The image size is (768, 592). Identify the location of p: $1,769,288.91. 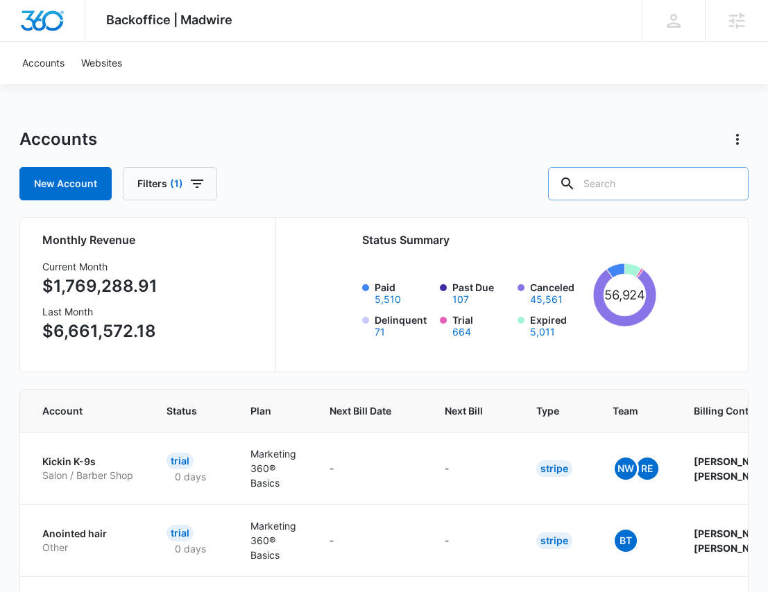
(100, 286).